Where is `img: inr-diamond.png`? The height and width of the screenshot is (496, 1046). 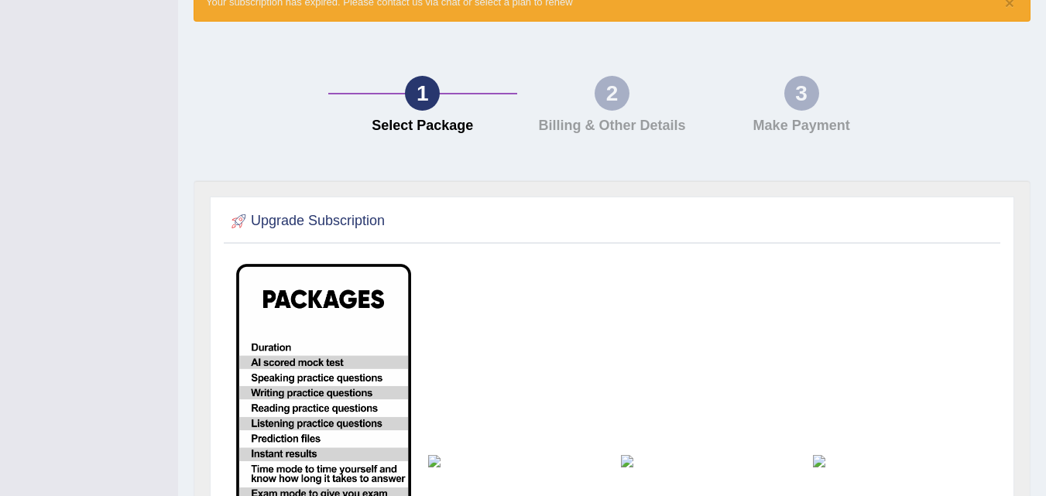 img: inr-diamond.png is located at coordinates (900, 461).